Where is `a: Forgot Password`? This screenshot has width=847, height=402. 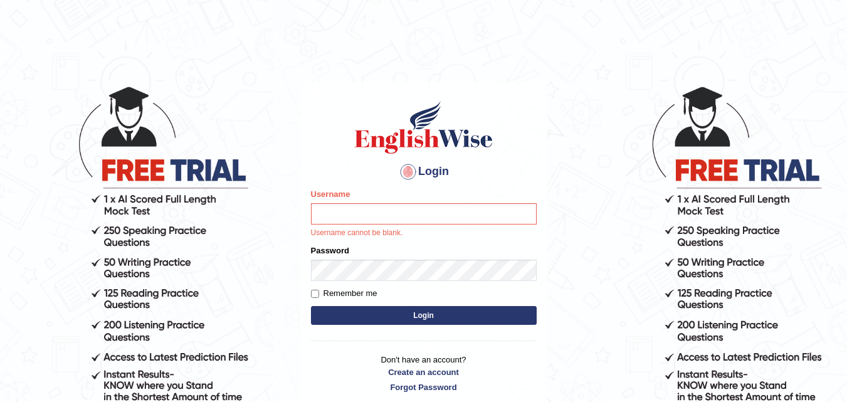
a: Forgot Password is located at coordinates (424, 387).